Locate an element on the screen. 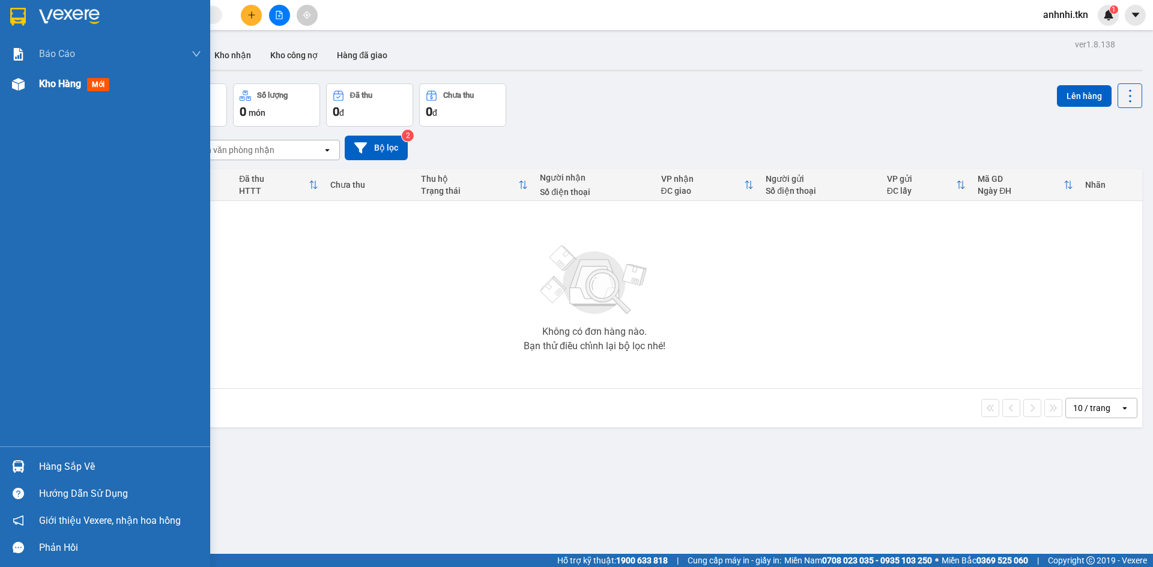 The height and width of the screenshot is (567, 1153). strong: 0708 023 035 - 0935 103 250 is located at coordinates (876, 561).